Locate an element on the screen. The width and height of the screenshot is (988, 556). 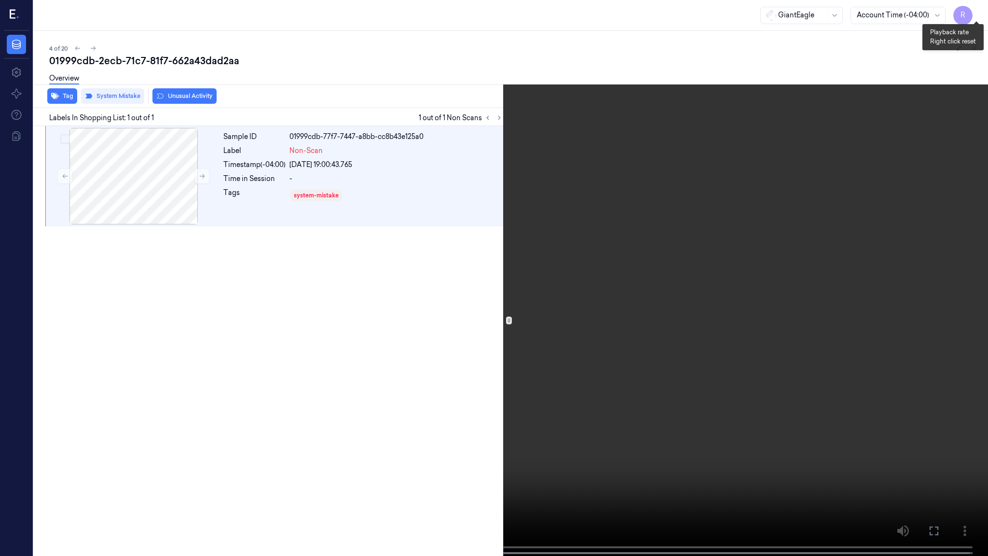
button: System Mistake is located at coordinates (112, 96).